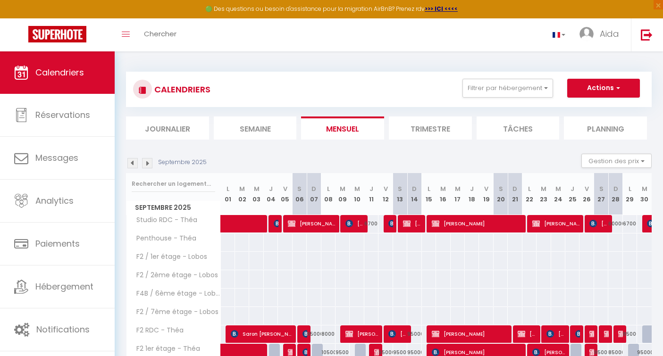 Image resolution: width=663 pixels, height=356 pixels. What do you see at coordinates (271, 194) in the screenshot?
I see `th: 04` at bounding box center [271, 194].